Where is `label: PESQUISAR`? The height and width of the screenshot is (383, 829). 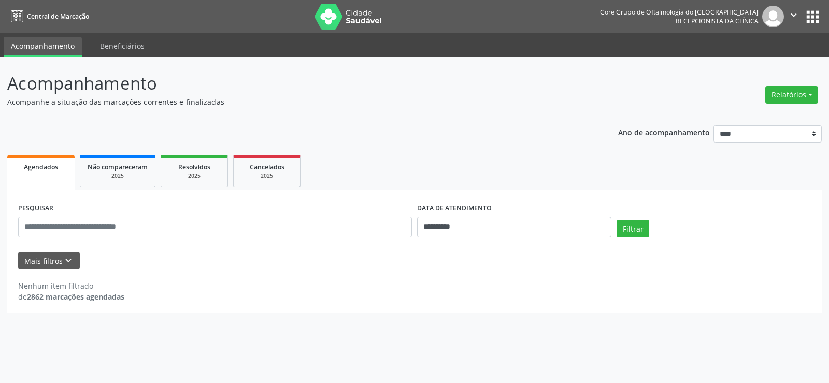 label: PESQUISAR is located at coordinates (36, 208).